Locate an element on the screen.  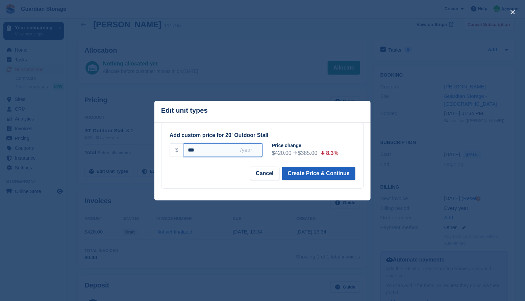
div: 8.3% is located at coordinates (332, 153).